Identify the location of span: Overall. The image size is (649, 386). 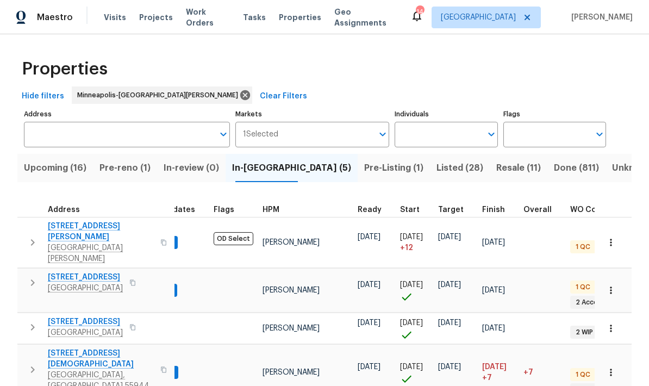
(537, 210).